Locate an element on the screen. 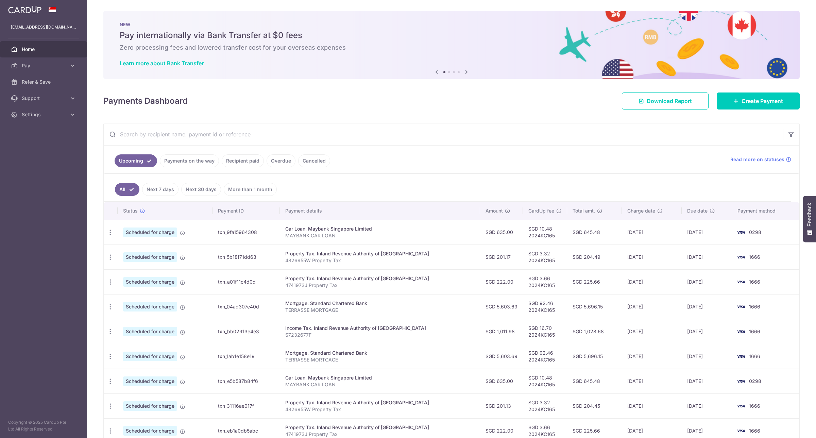 The height and width of the screenshot is (438, 816). h5: Pay internationally via Bank Transfer at $0 fees is located at coordinates (452, 35).